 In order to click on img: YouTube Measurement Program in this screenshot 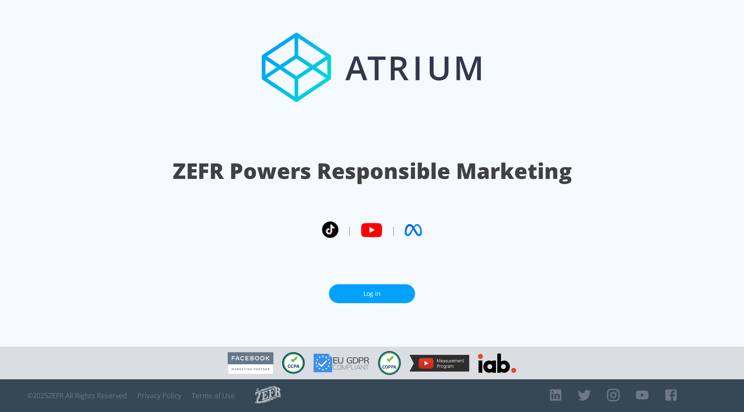, I will do `click(439, 363)`.